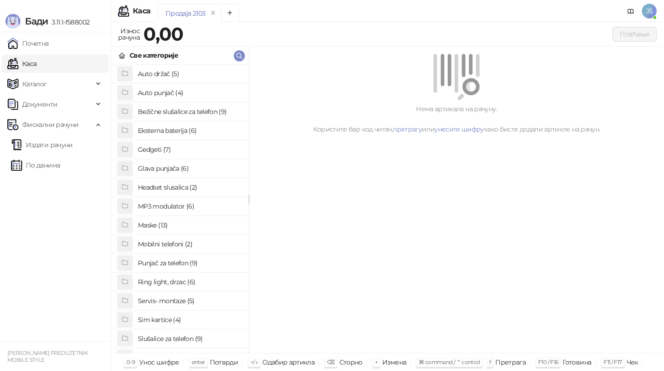 The image size is (664, 371). Describe the element at coordinates (35, 84) in the screenshot. I see `span: Каталог` at that location.